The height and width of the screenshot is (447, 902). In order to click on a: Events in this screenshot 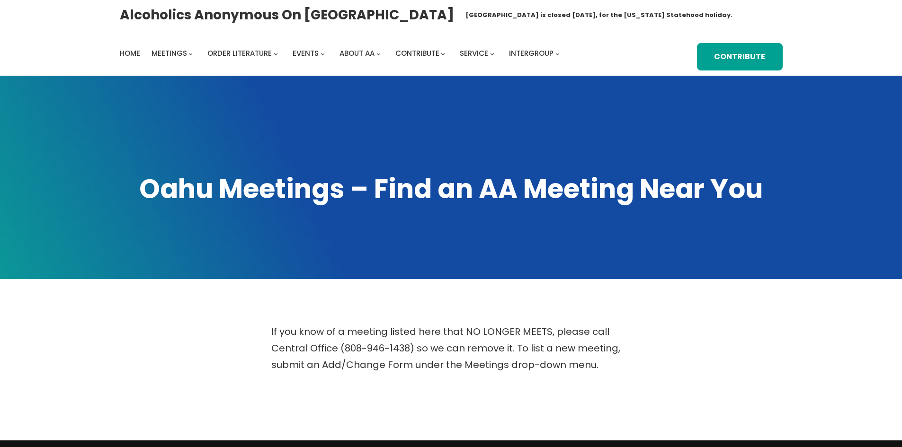, I will do `click(305, 53)`.